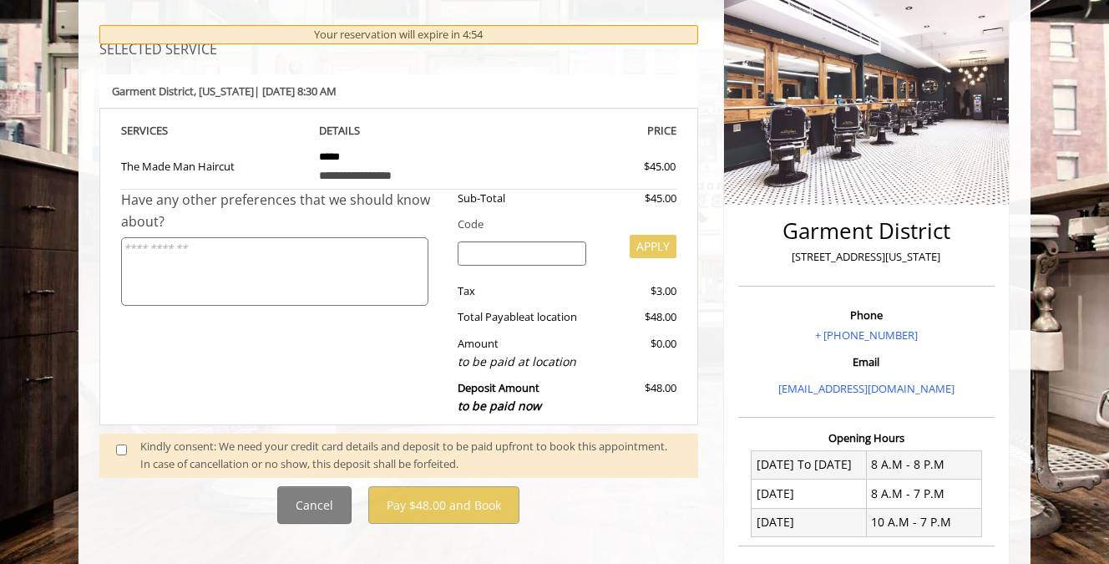 The image size is (1109, 564). What do you see at coordinates (500, 397) in the screenshot?
I see `b: Deposit Amount` at bounding box center [500, 397].